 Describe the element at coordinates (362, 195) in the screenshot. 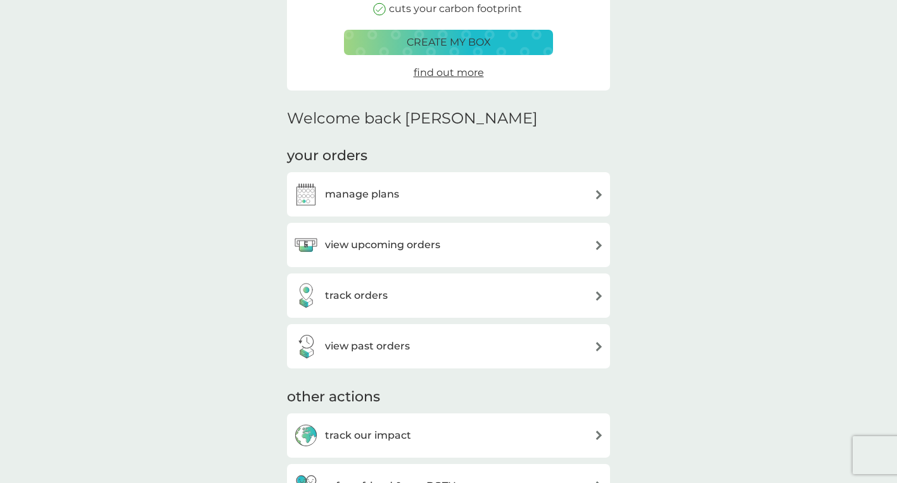

I see `h3: manage plans` at that location.